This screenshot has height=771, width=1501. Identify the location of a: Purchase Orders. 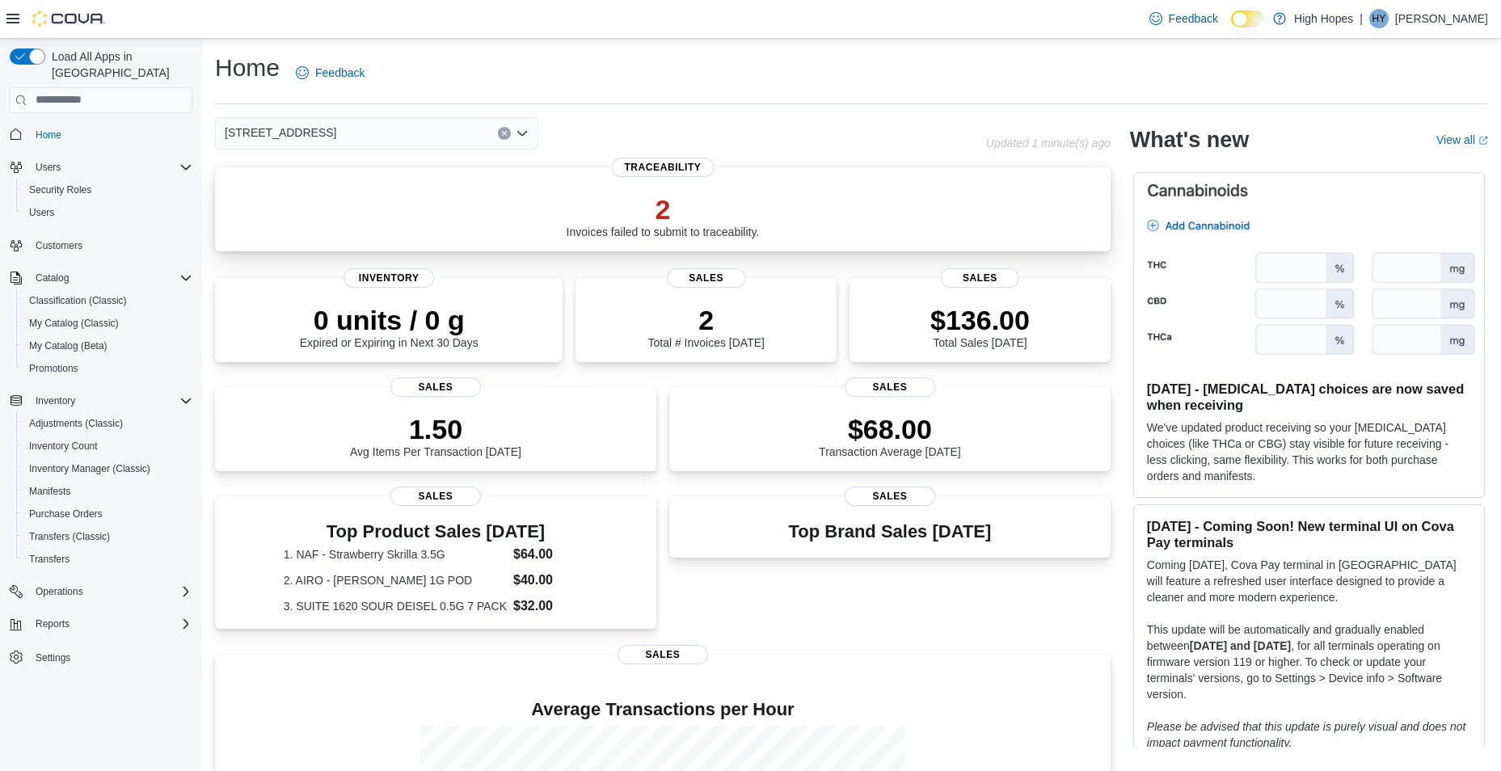
(65, 514).